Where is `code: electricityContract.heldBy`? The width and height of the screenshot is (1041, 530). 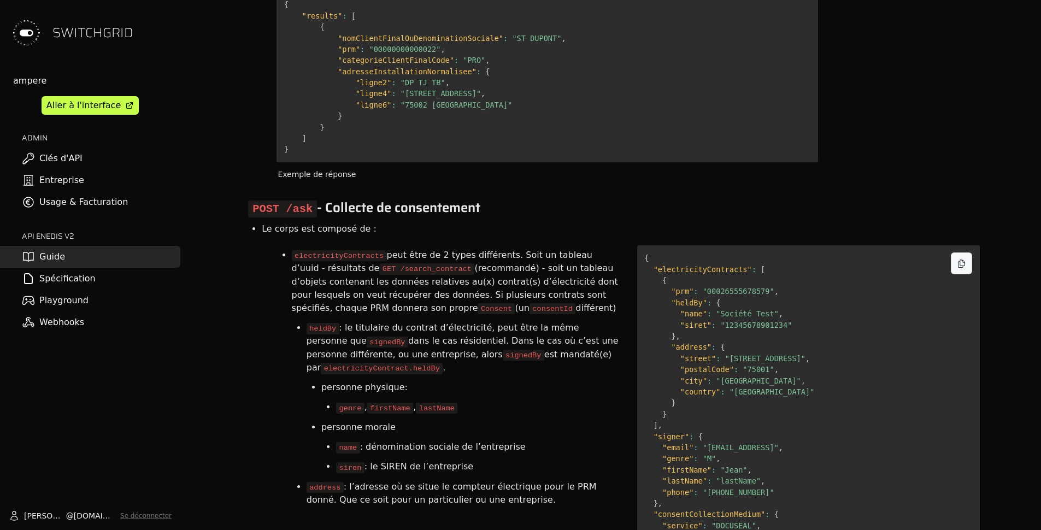 code: electricityContract.heldBy is located at coordinates (381, 368).